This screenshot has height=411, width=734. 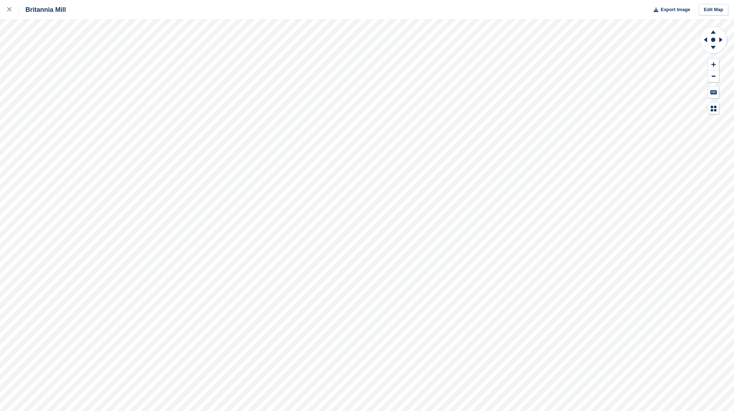 I want to click on button: Zoom In, so click(x=713, y=64).